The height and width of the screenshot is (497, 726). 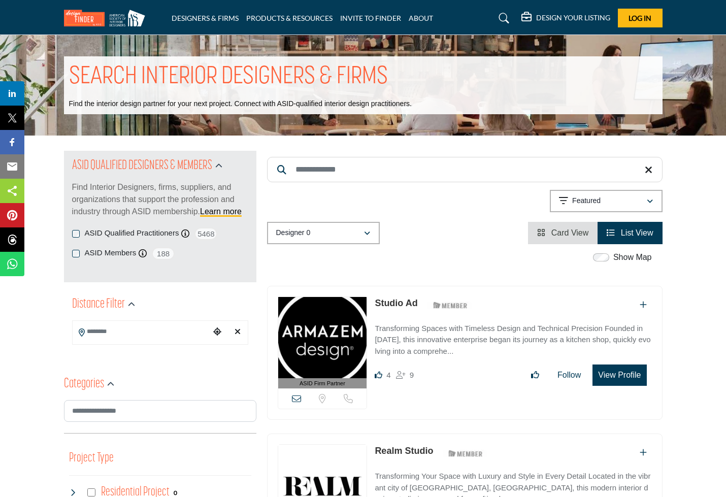 What do you see at coordinates (160, 411) in the screenshot?
I see `input: Search Category` at bounding box center [160, 411].